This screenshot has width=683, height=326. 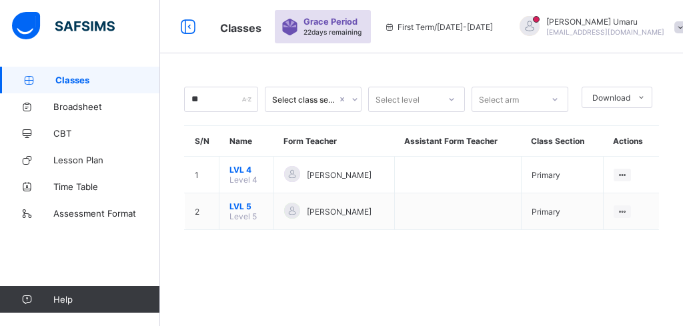 What do you see at coordinates (107, 107) in the screenshot?
I see `span: Broadsheet` at bounding box center [107, 107].